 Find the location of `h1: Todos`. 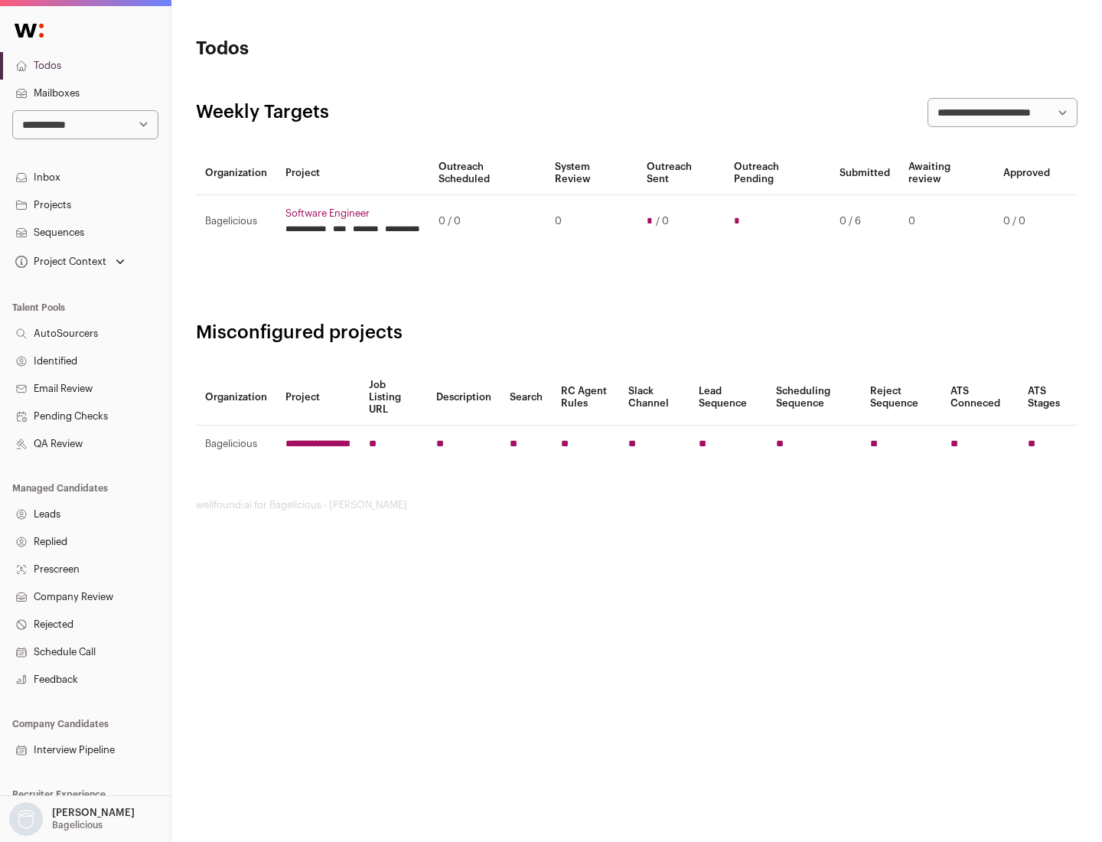

h1: Todos is located at coordinates (343, 49).